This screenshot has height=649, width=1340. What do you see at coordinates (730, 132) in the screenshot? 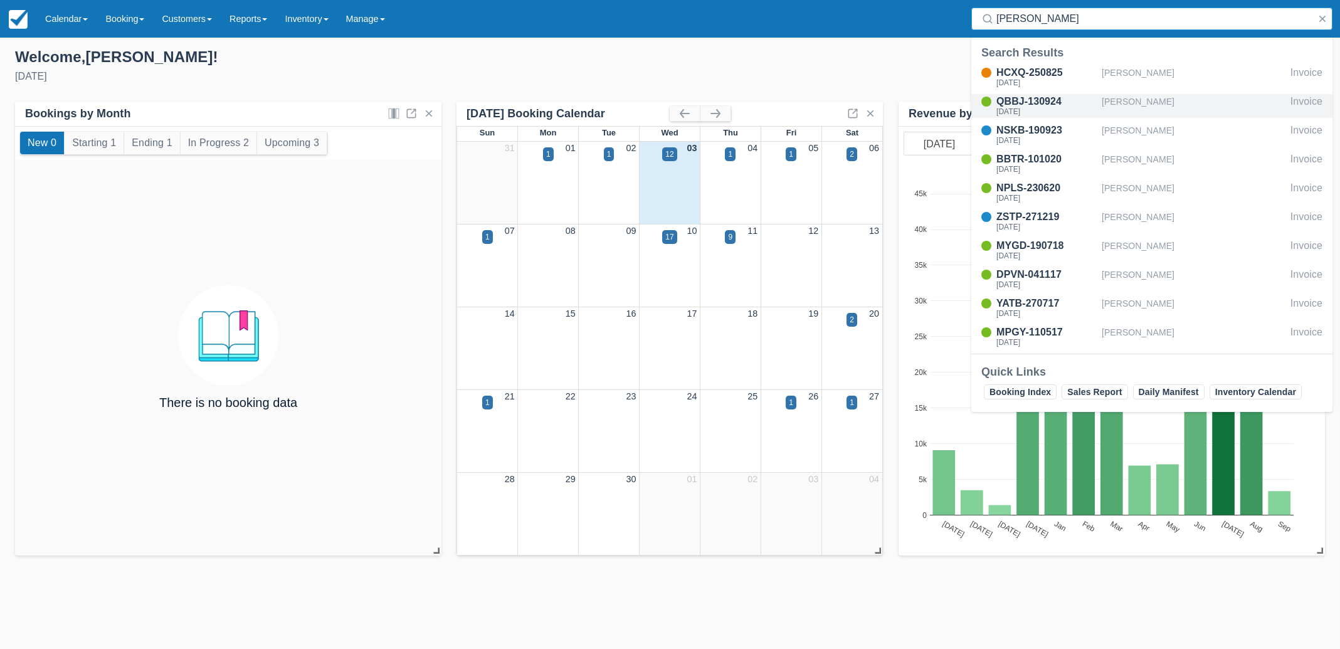
I see `span: Thu` at bounding box center [730, 132].